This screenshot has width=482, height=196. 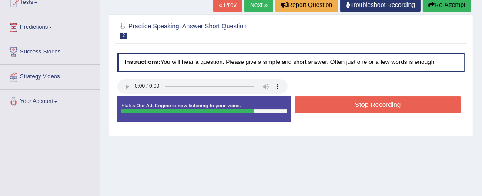 What do you see at coordinates (225, 30) in the screenshot?
I see `h2: Practice Speaking: Answer Short Question` at bounding box center [225, 30].